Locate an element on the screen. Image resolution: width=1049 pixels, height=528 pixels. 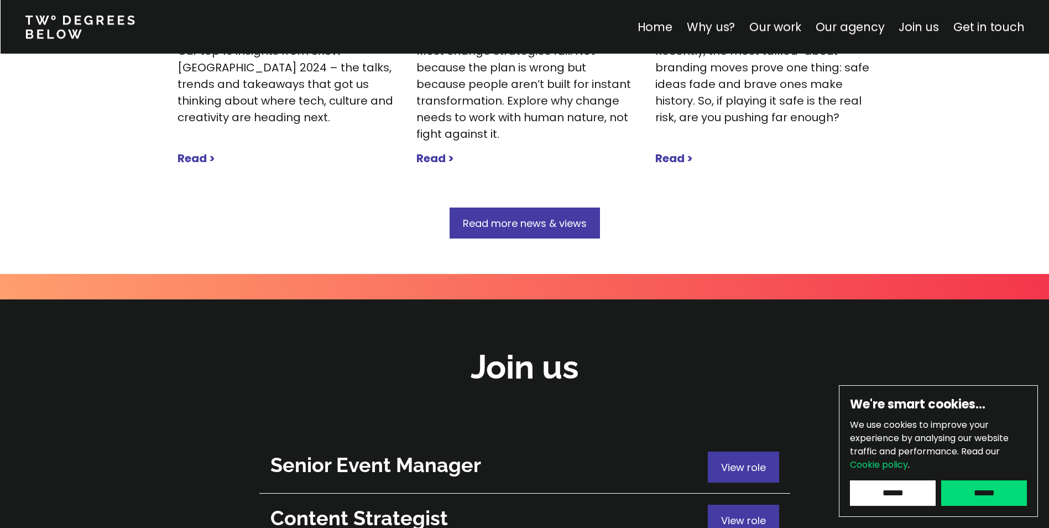
a: Home is located at coordinates (654, 27).